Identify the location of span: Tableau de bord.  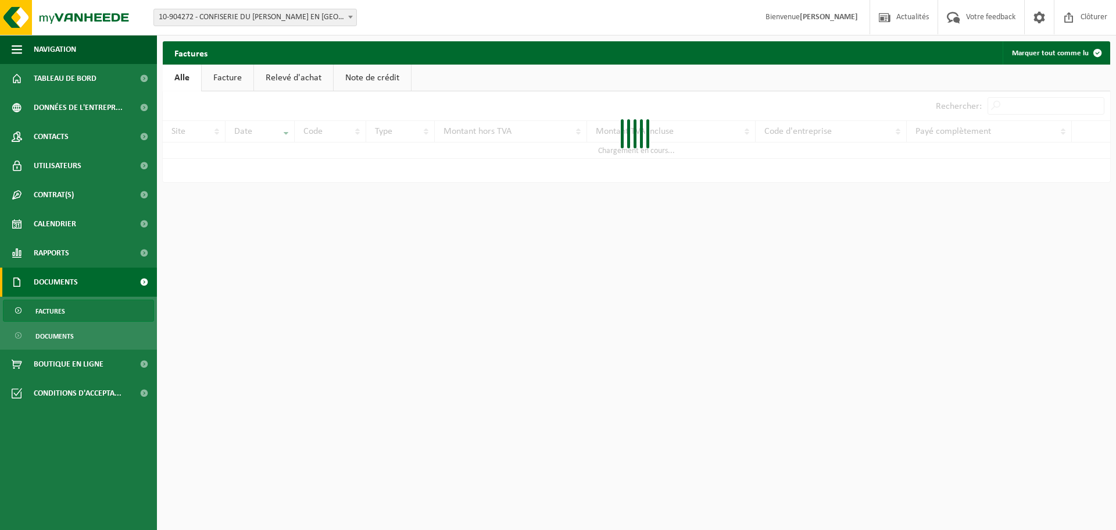
(65, 78).